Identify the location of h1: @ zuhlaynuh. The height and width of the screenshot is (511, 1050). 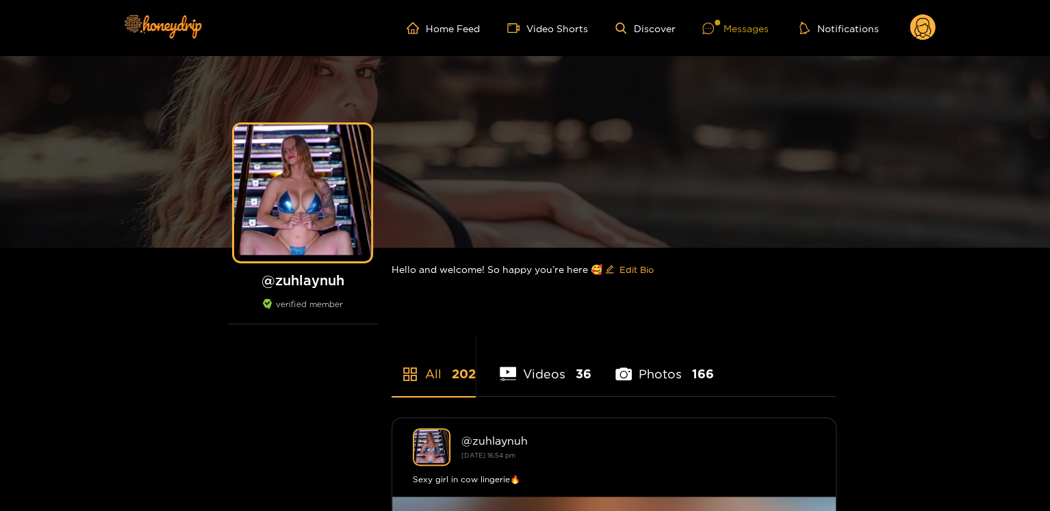
(302, 280).